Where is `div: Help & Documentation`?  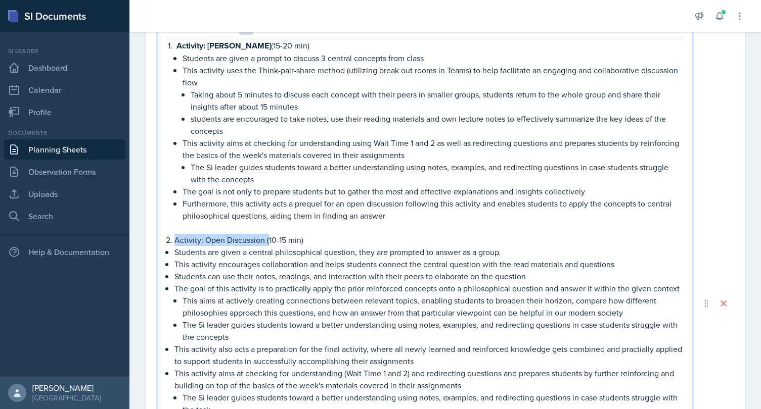
div: Help & Documentation is located at coordinates (65, 252).